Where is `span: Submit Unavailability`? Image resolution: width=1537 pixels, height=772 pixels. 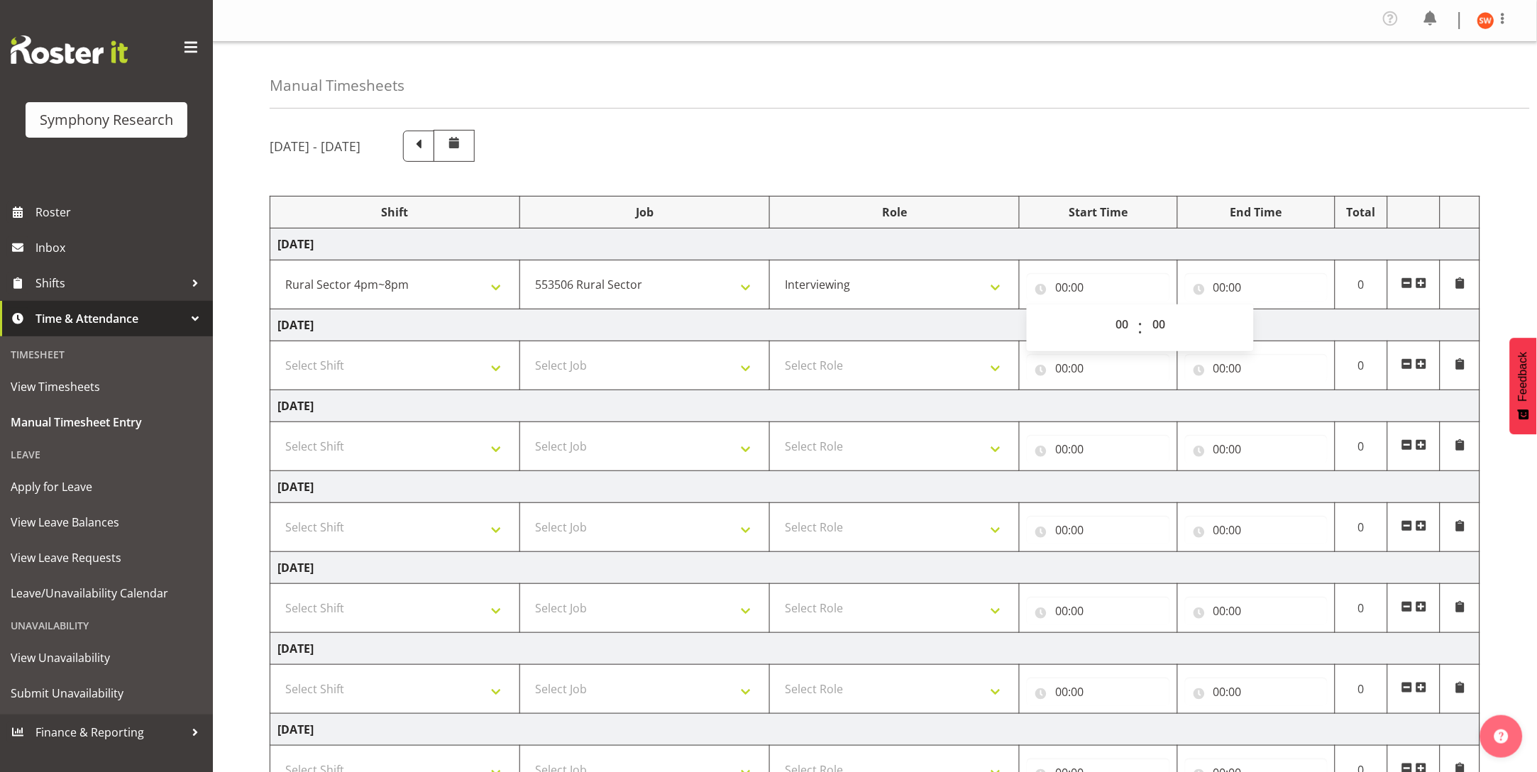
span: Submit Unavailability is located at coordinates (106, 693).